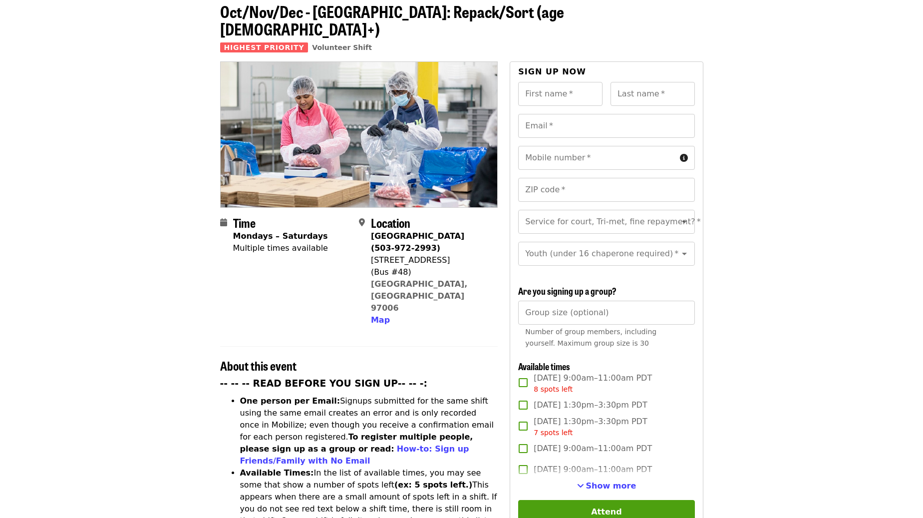 This screenshot has width=923, height=518. Describe the element at coordinates (684, 158) in the screenshot. I see `i: circle-info icon` at that location.